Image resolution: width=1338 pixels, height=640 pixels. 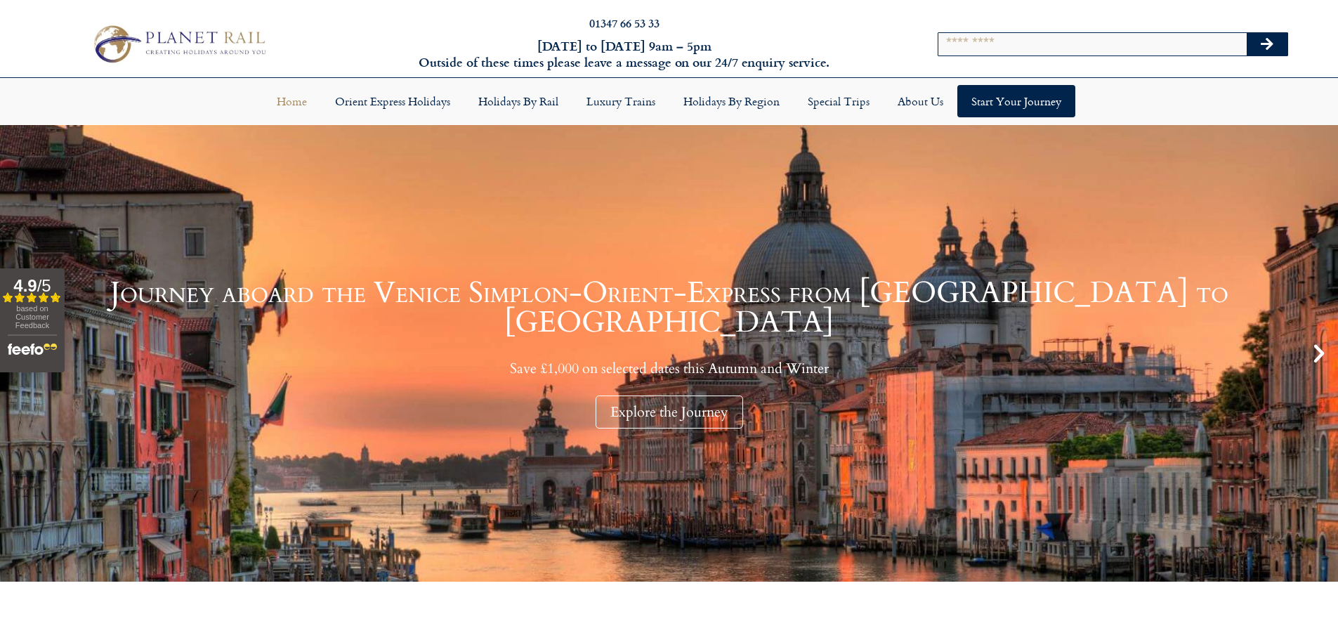 I want to click on a: 01347 66 53 33, so click(x=624, y=22).